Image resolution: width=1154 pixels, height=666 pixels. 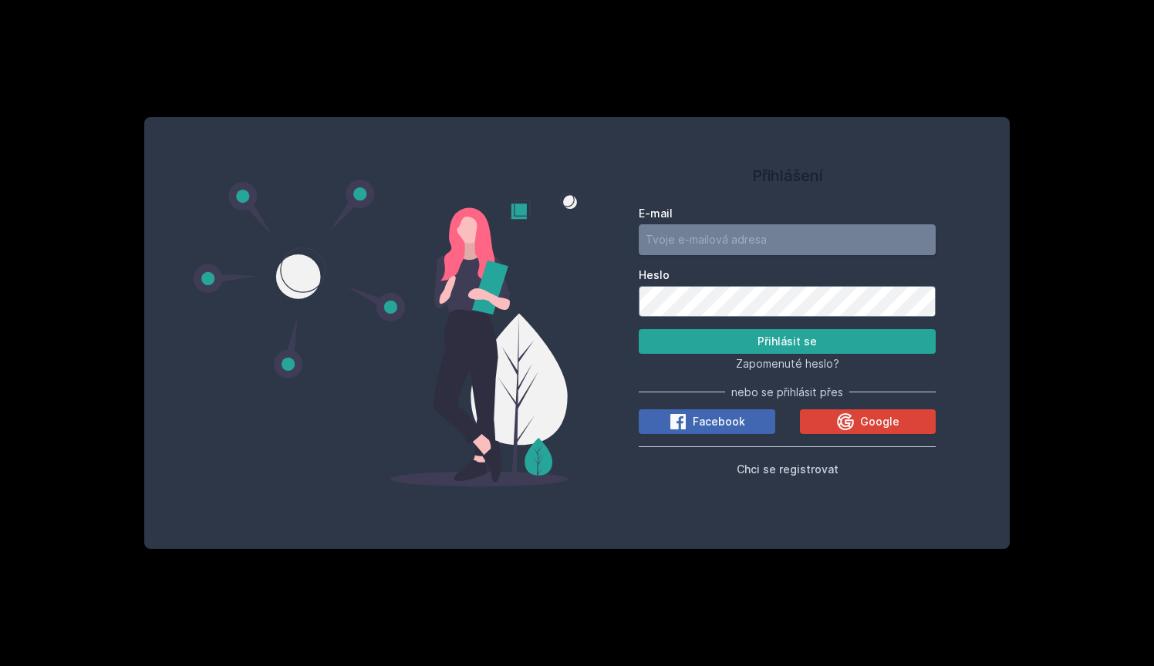 What do you see at coordinates (787, 342) in the screenshot?
I see `button: Přihlásit se` at bounding box center [787, 342].